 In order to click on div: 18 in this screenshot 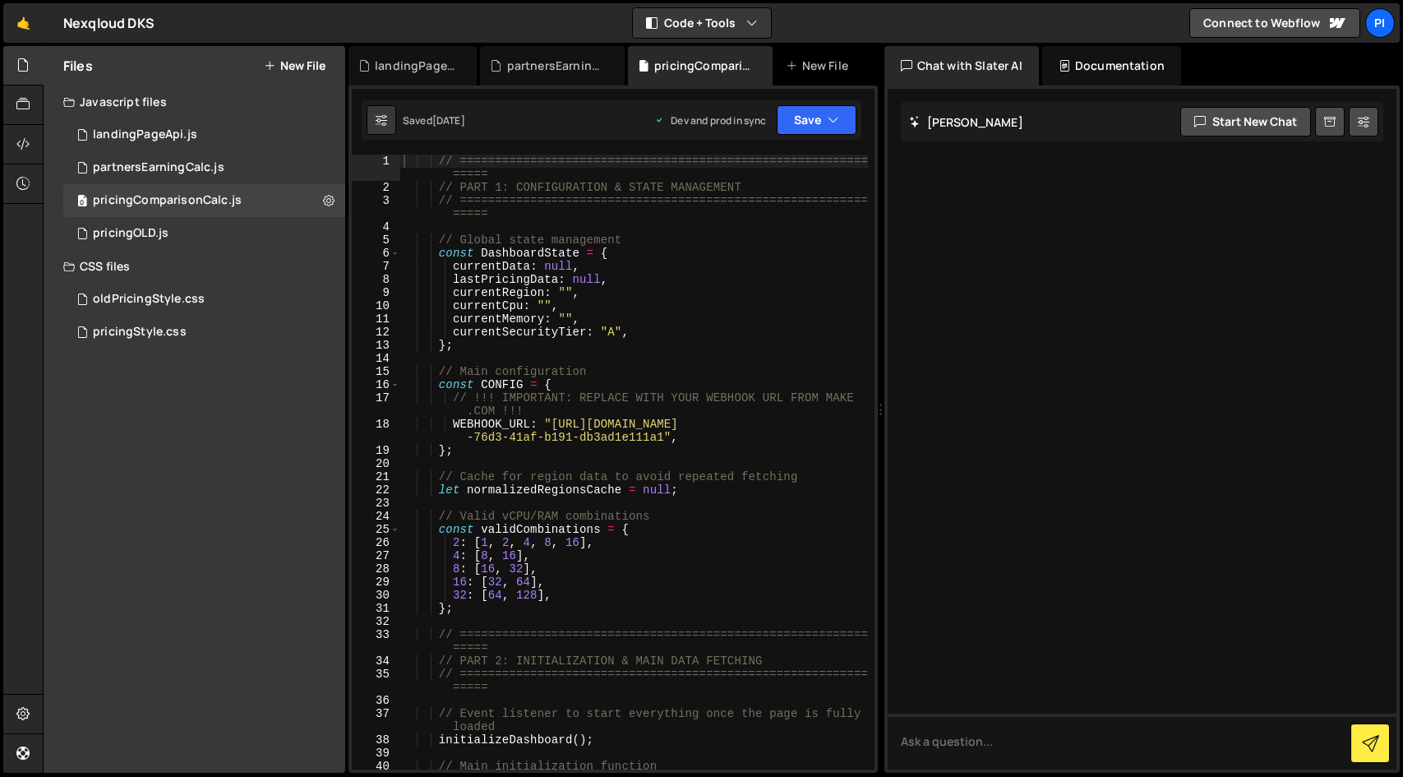, I will do `click(376, 431)`.